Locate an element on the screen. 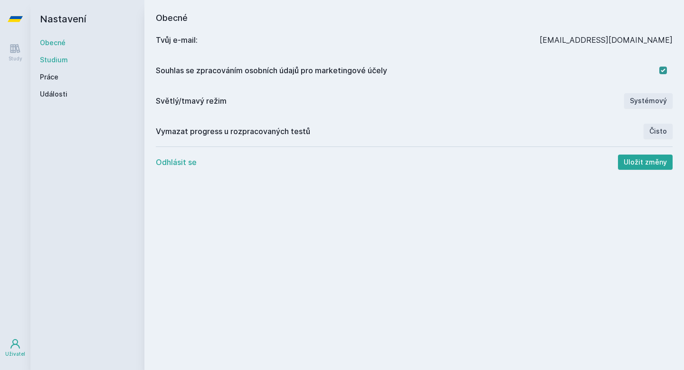 This screenshot has height=370, width=684. button: Čisto is located at coordinates (658, 131).